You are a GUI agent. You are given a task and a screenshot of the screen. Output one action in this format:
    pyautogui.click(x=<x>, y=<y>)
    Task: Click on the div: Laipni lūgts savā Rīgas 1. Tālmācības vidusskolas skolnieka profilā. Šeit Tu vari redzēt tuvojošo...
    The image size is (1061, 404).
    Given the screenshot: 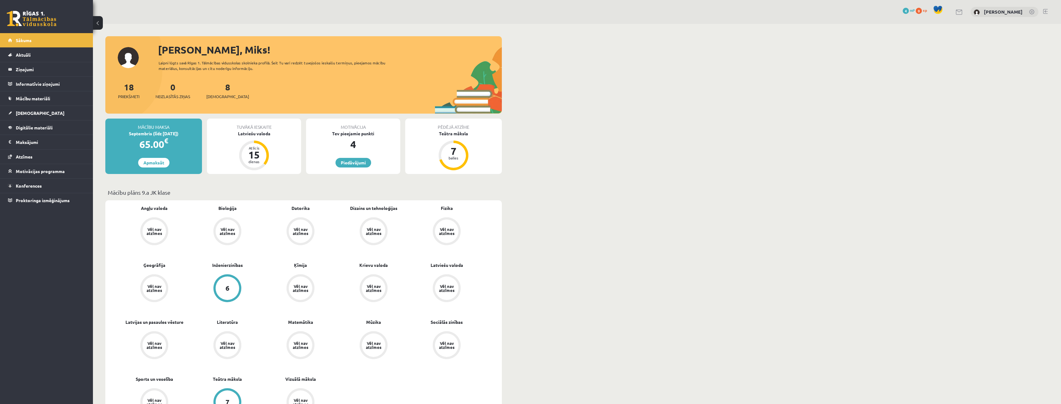 What is the action you would take?
    pyautogui.click(x=278, y=66)
    